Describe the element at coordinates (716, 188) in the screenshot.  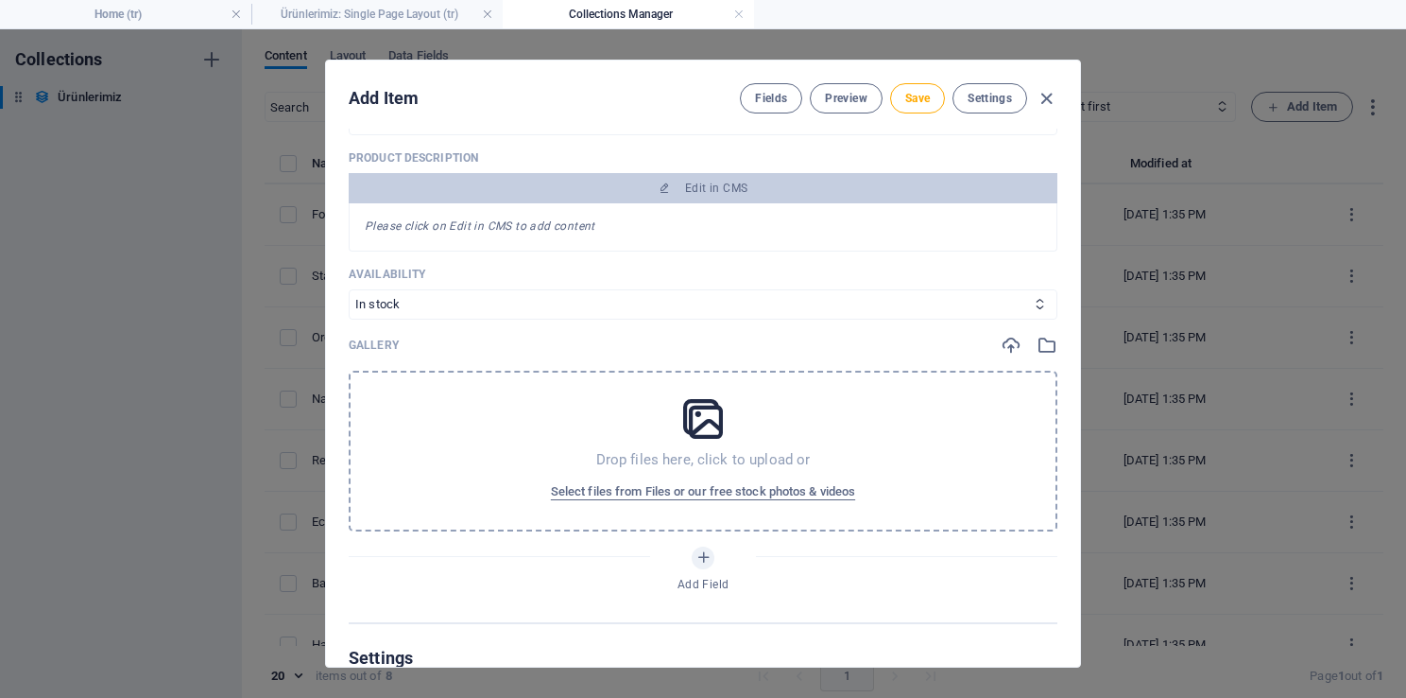
I see `span: Edit in CMS` at that location.